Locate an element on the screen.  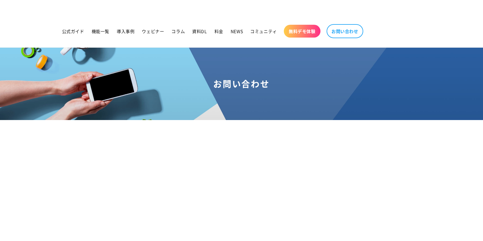
a: コラム is located at coordinates (178, 31).